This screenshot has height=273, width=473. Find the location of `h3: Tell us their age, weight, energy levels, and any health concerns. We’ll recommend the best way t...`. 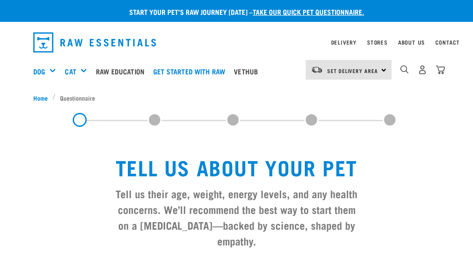

h3: Tell us their age, weight, energy levels, and any health concerns. We’ll recommend the best way t... is located at coordinates (237, 217).